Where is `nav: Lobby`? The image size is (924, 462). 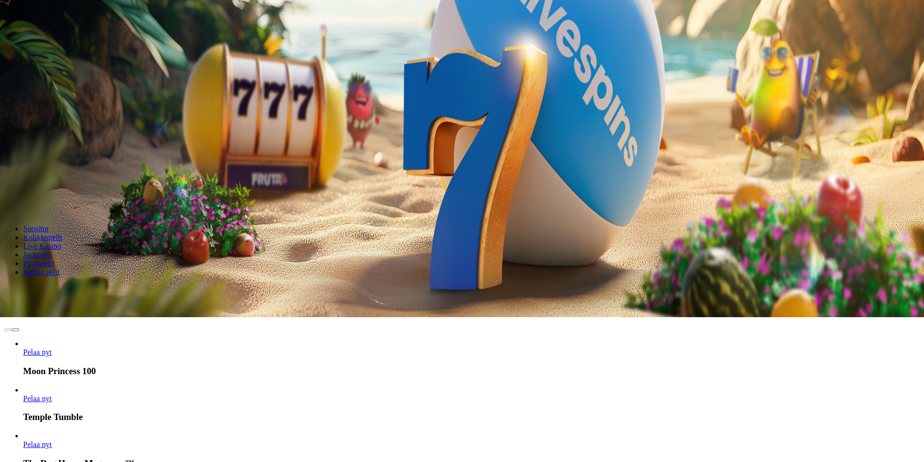 nav: Lobby is located at coordinates (462, 242).